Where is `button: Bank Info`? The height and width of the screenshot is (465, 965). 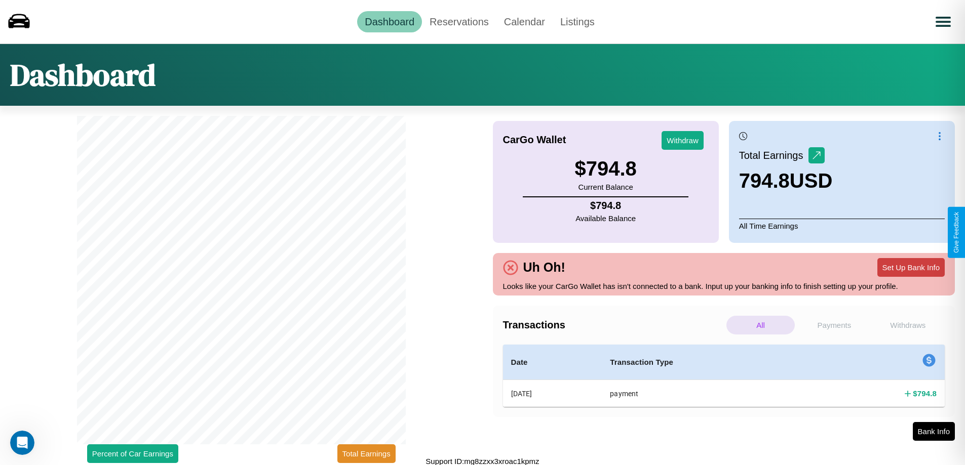
button: Bank Info is located at coordinates (933, 432).